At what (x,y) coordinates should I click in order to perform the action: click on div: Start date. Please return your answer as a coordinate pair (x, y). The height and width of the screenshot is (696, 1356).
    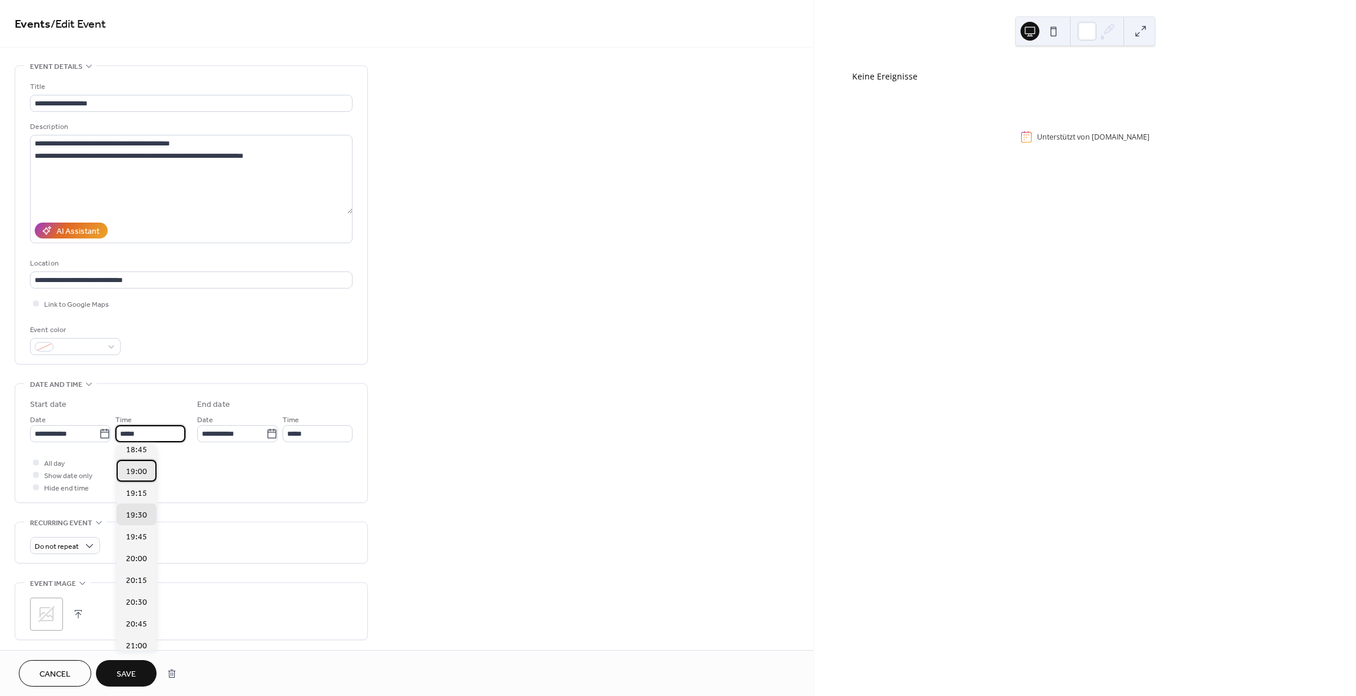
    Looking at the image, I should click on (48, 404).